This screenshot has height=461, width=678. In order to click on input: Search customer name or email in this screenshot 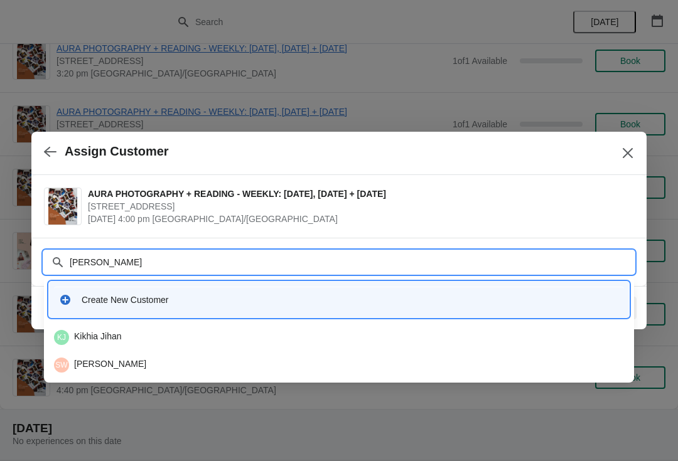, I will do `click(351, 262)`.